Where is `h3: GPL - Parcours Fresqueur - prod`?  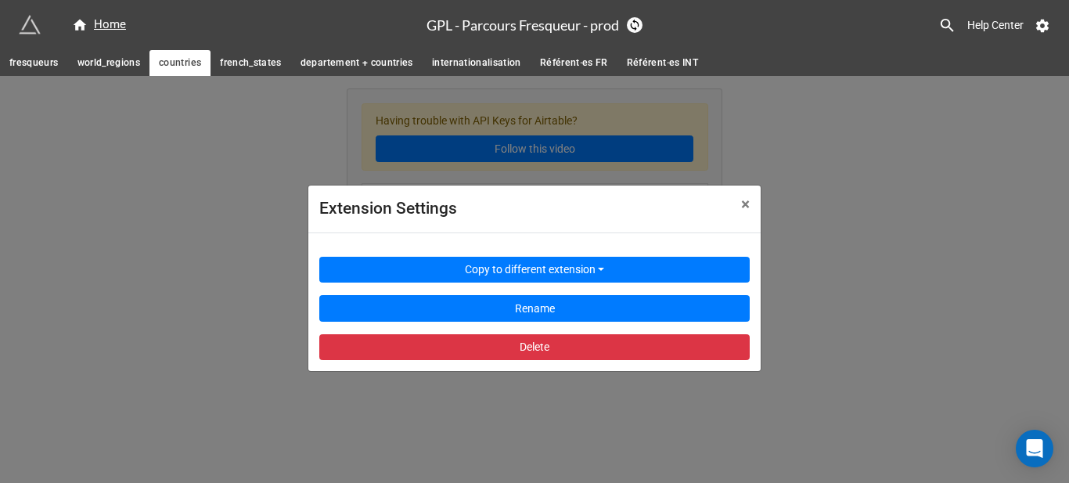
h3: GPL - Parcours Fresqueur - prod is located at coordinates (523, 25).